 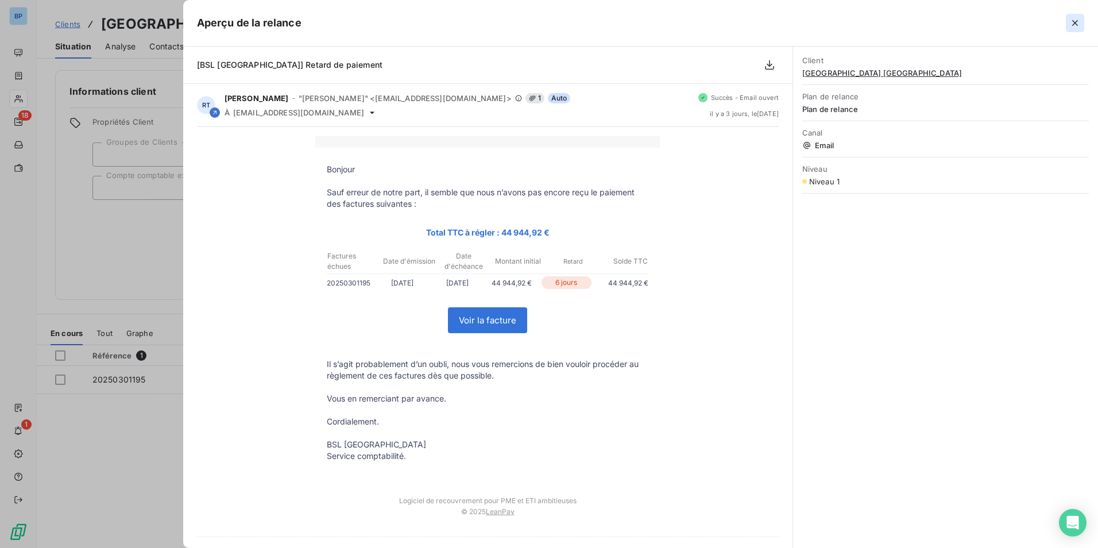 What do you see at coordinates (488, 456) in the screenshot?
I see `p: Service comptabilité.` at bounding box center [488, 456].